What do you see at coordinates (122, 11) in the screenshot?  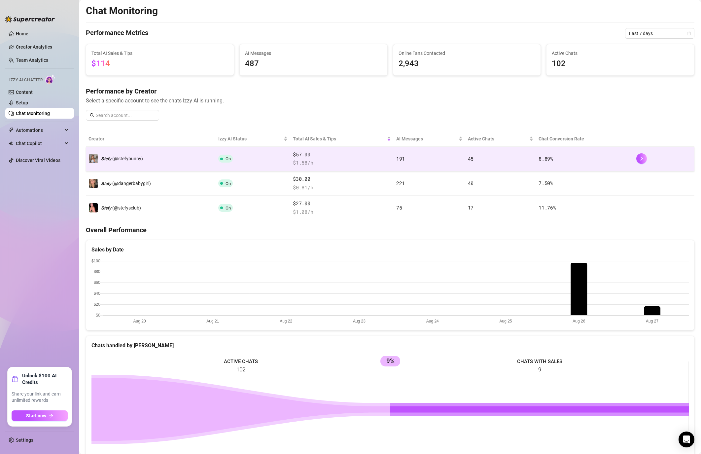 I see `h2: Chat Monitoring` at bounding box center [122, 11].